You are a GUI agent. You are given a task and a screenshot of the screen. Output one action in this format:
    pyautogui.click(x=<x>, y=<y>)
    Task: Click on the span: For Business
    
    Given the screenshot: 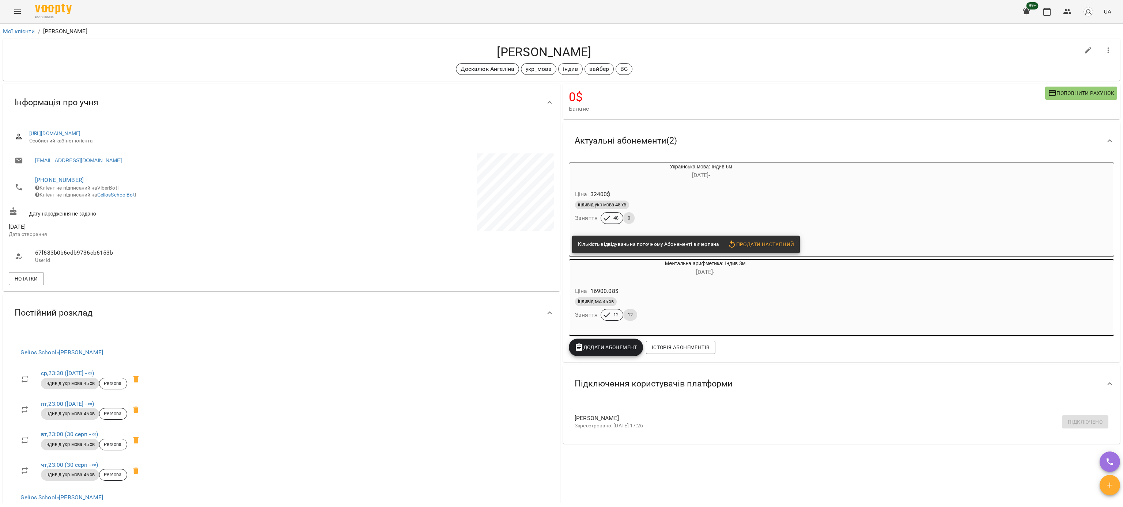 What is the action you would take?
    pyautogui.click(x=53, y=17)
    